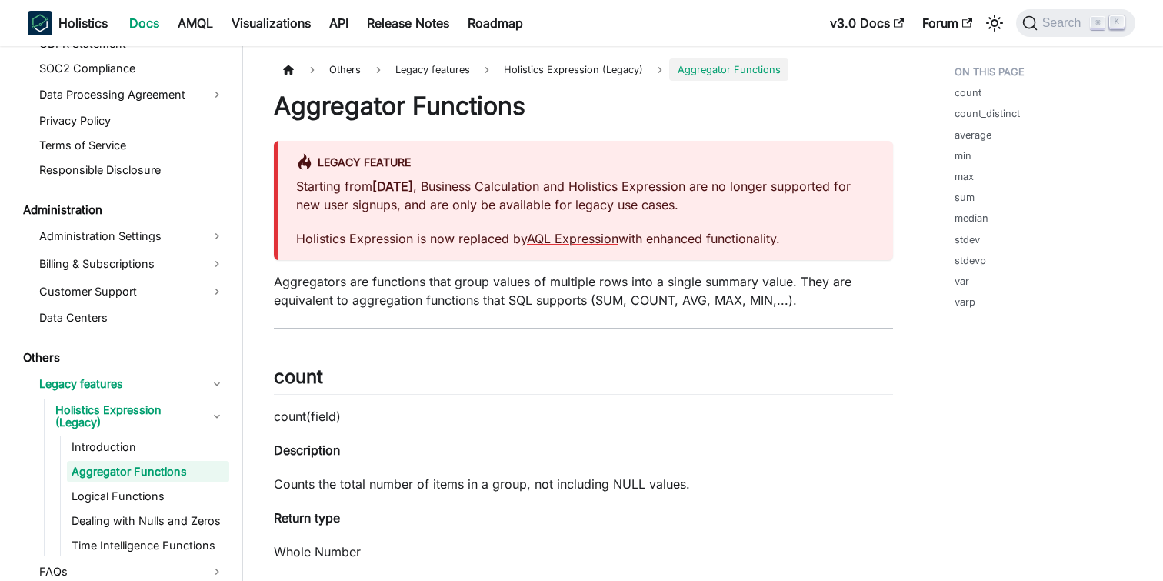  I want to click on a: Holistics Expression (Legacy), so click(140, 416).